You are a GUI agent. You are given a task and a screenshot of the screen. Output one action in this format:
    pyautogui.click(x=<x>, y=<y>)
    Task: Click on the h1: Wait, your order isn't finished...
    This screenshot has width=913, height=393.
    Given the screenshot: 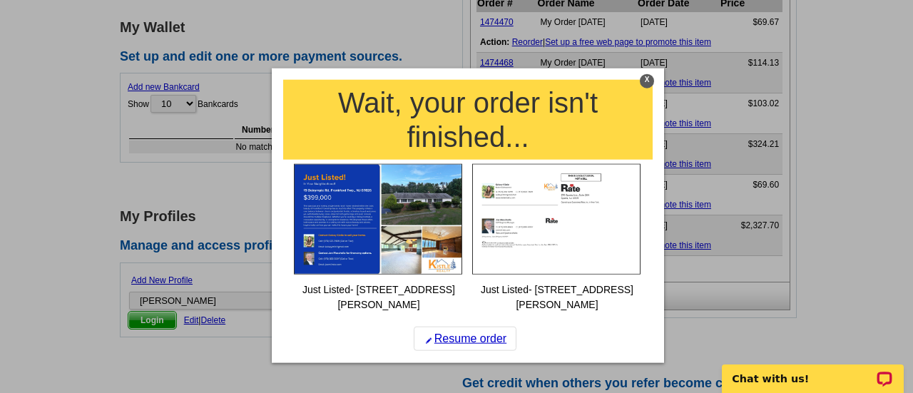 What is the action you would take?
    pyautogui.click(x=468, y=119)
    